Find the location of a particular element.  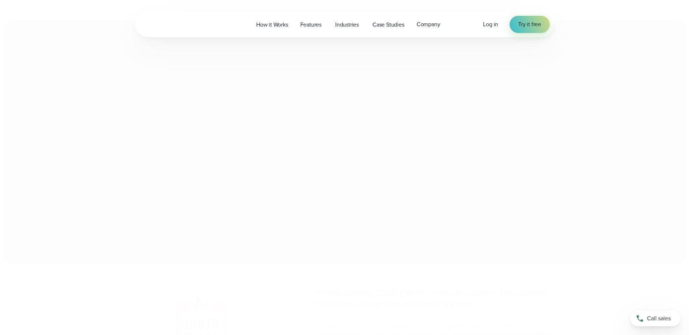

a: Call sales is located at coordinates (656, 319).